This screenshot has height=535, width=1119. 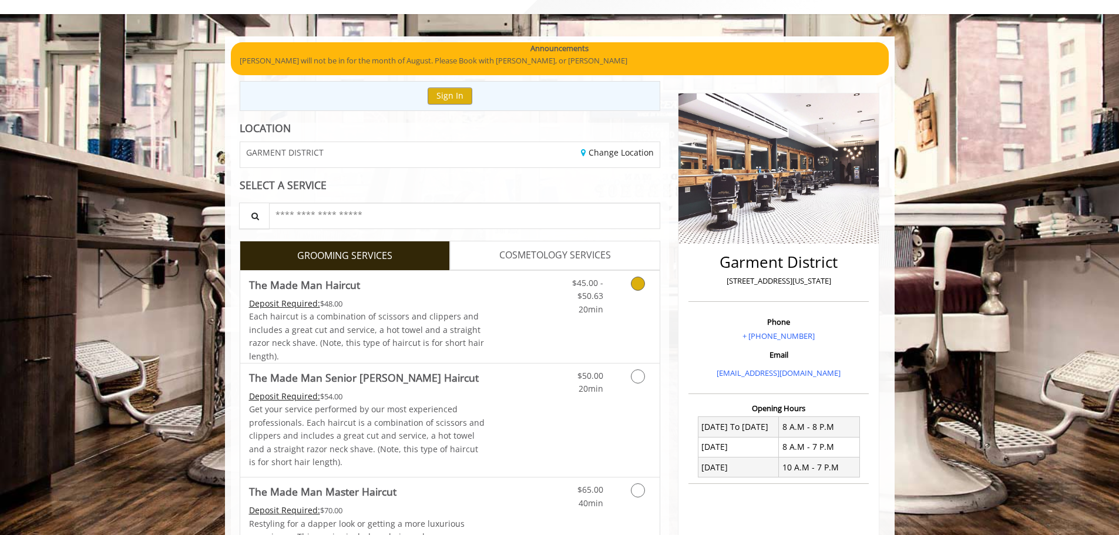 What do you see at coordinates (591, 503) in the screenshot?
I see `span: 40min` at bounding box center [591, 503].